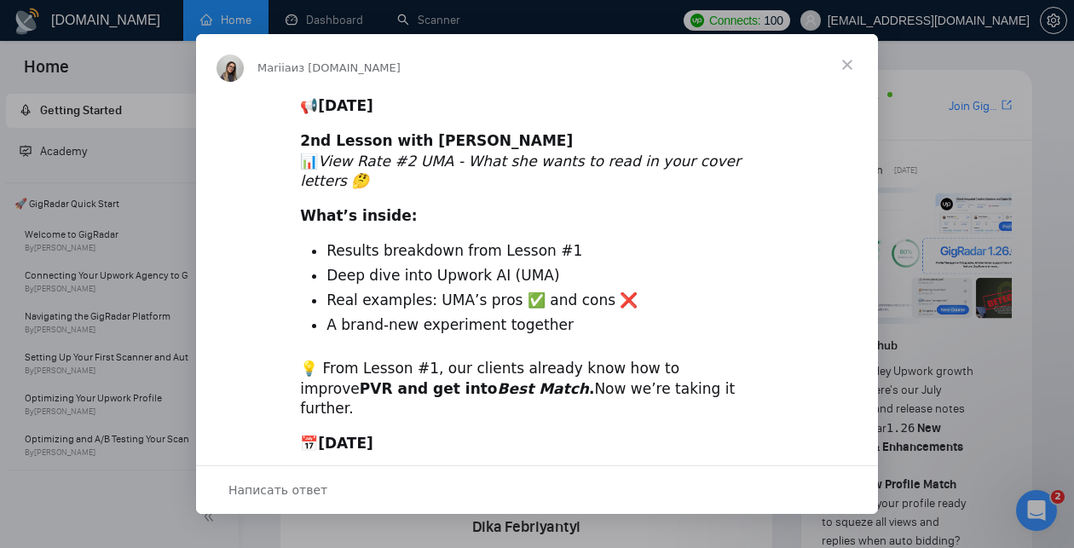  Describe the element at coordinates (550, 276) in the screenshot. I see `li: Deep dive into Upwork AI (UMA)` at that location.